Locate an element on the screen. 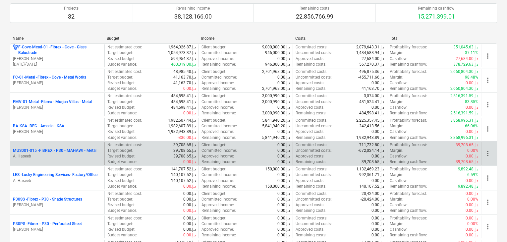 This screenshot has height=242, width=507. p: 83.85% is located at coordinates (471, 102).